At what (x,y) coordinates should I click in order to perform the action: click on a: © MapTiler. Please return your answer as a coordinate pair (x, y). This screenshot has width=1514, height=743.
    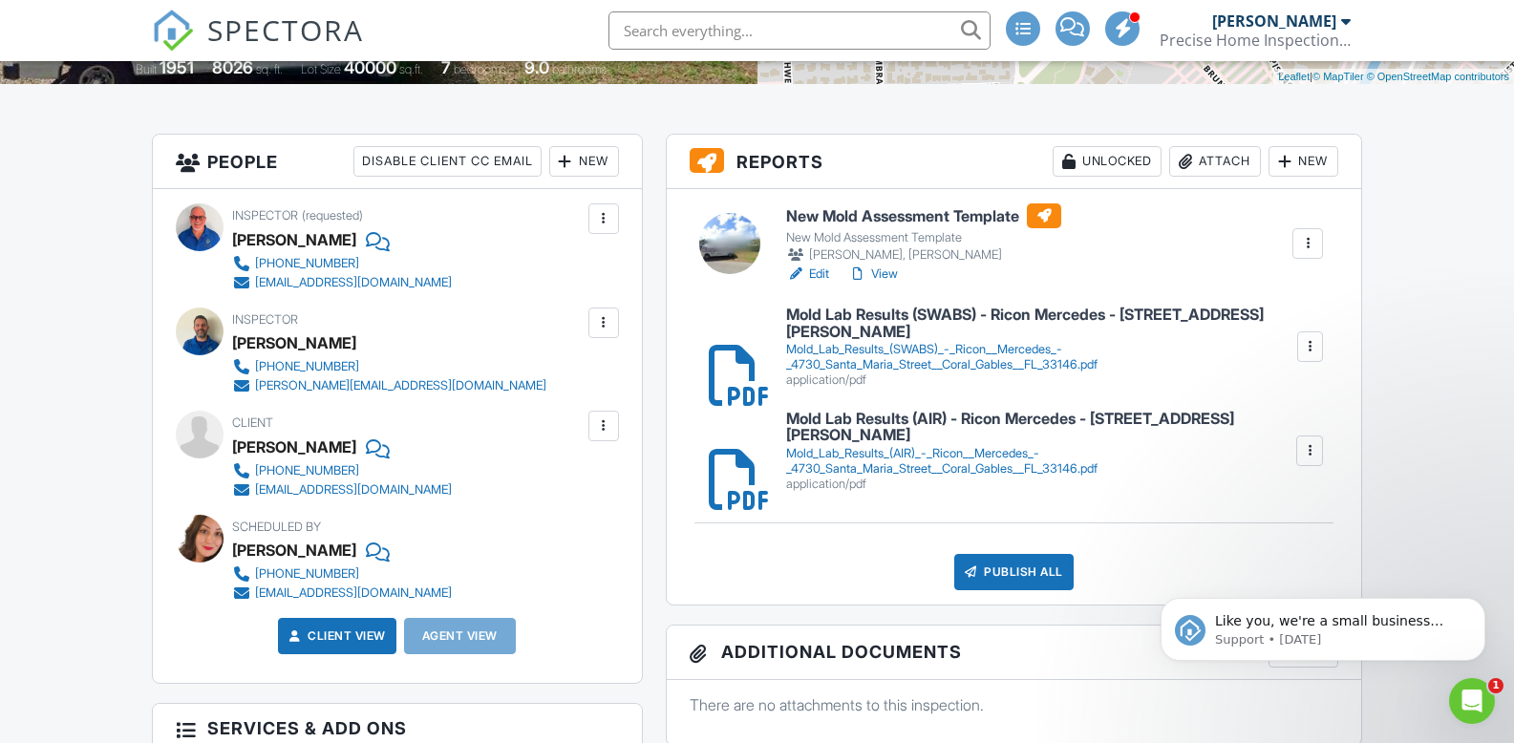
    Looking at the image, I should click on (1339, 76).